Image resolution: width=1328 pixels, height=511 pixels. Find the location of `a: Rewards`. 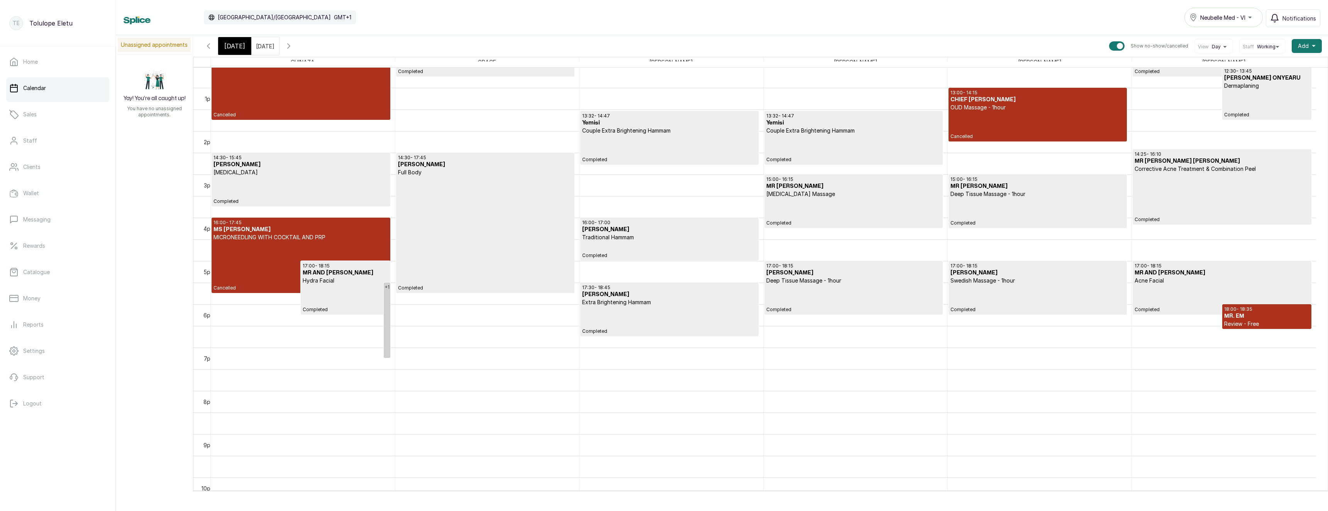

a: Rewards is located at coordinates (58, 246).